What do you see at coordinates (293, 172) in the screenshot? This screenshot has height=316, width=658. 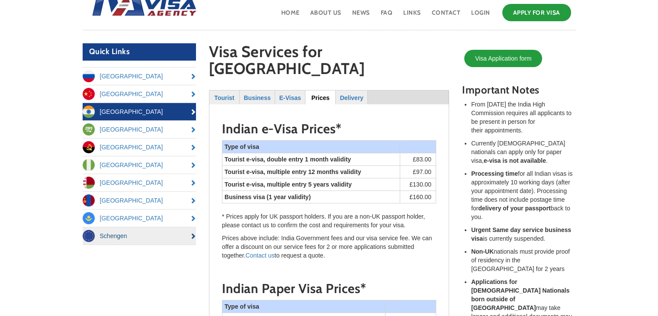 I see `strong: Tourist e-visa, multiple entry 12 months validity` at bounding box center [293, 172].